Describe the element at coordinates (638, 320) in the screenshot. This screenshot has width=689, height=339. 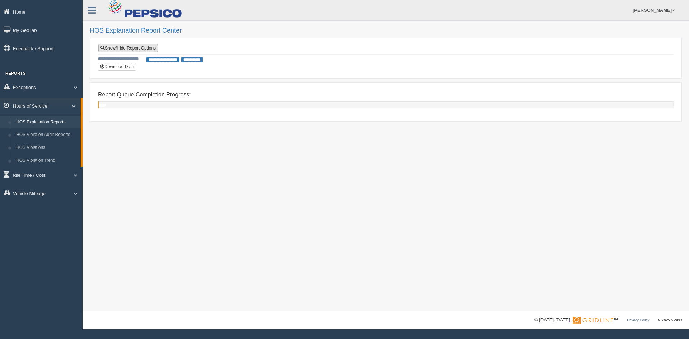
I see `a: Privacy Policy` at that location.